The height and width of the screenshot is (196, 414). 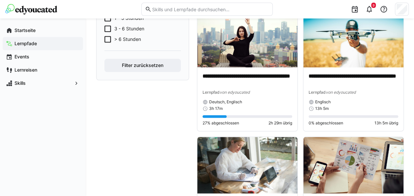 What do you see at coordinates (216, 108) in the screenshot?
I see `span: 3h 17m` at bounding box center [216, 108].